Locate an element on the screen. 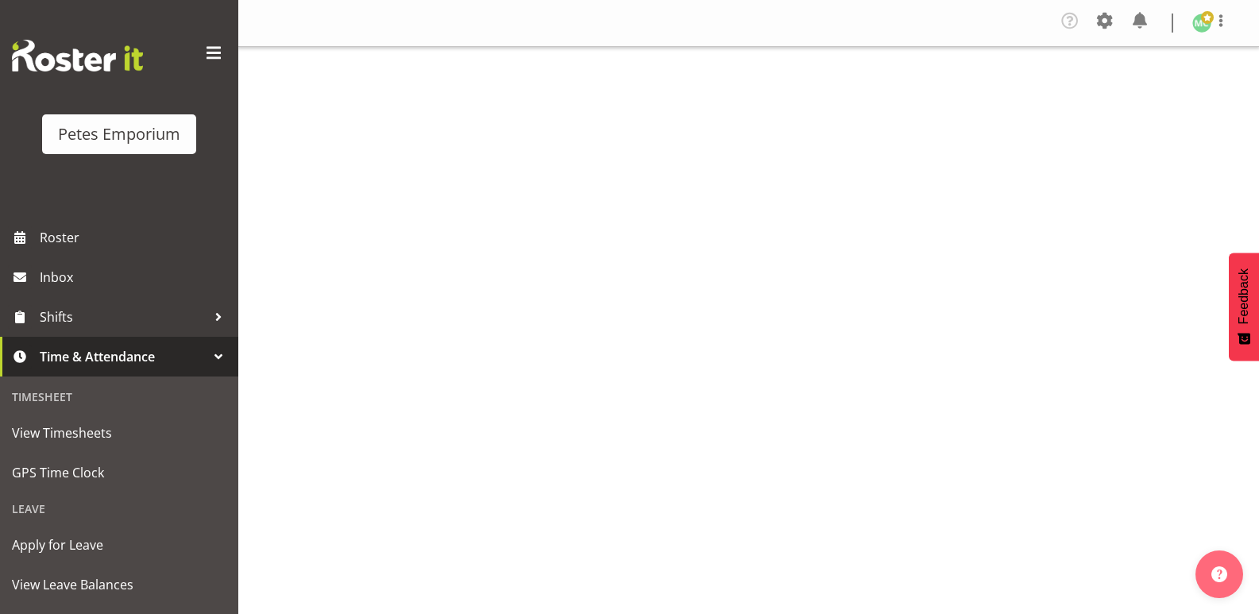 Image resolution: width=1259 pixels, height=614 pixels. span: Shifts is located at coordinates (123, 317).